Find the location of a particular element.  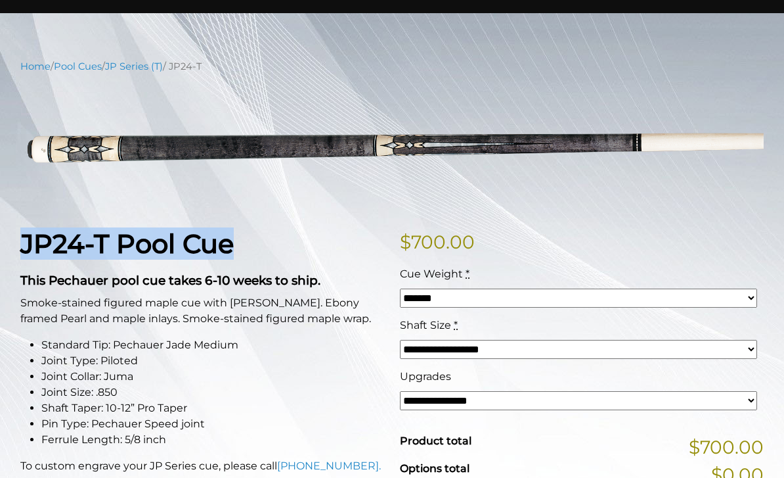

a: JP Series (T) is located at coordinates (134, 66).